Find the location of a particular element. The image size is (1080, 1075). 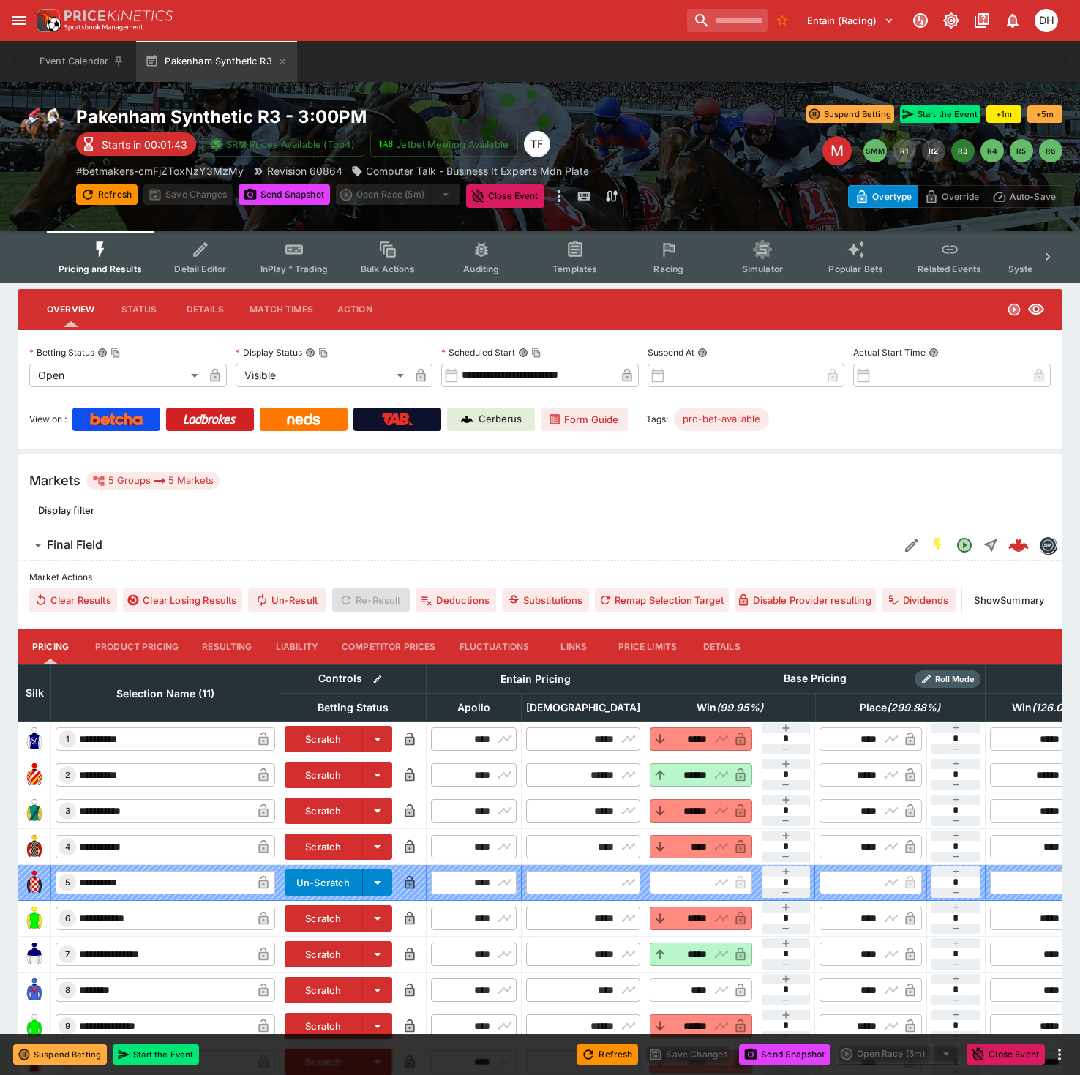

div: split button is located at coordinates (898, 1053).